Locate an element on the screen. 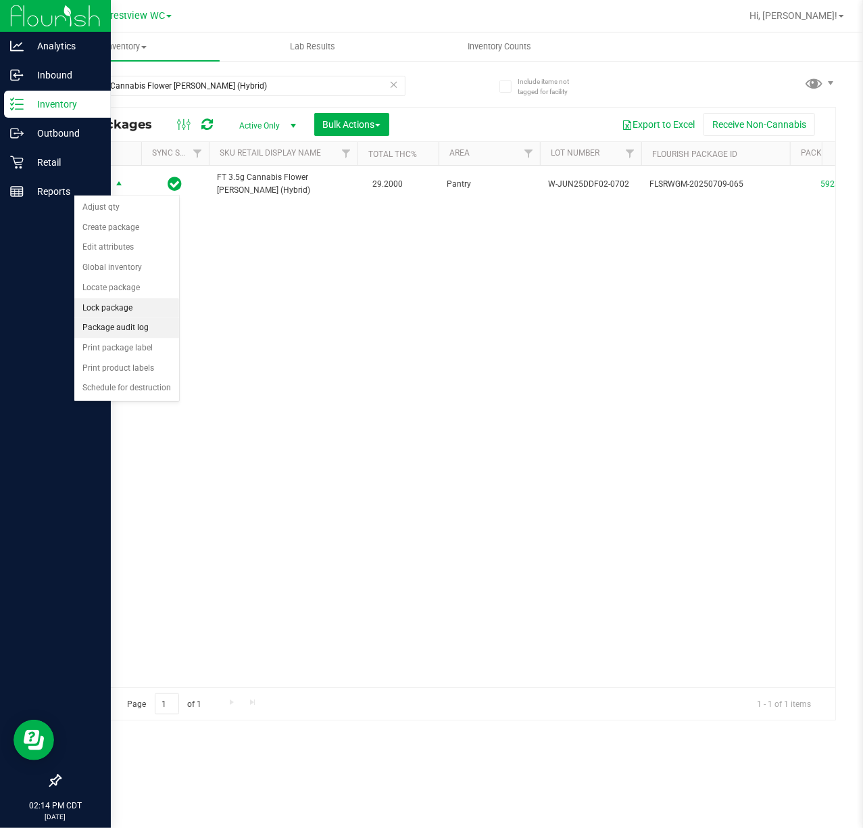  span: Inventory is located at coordinates (126, 47).